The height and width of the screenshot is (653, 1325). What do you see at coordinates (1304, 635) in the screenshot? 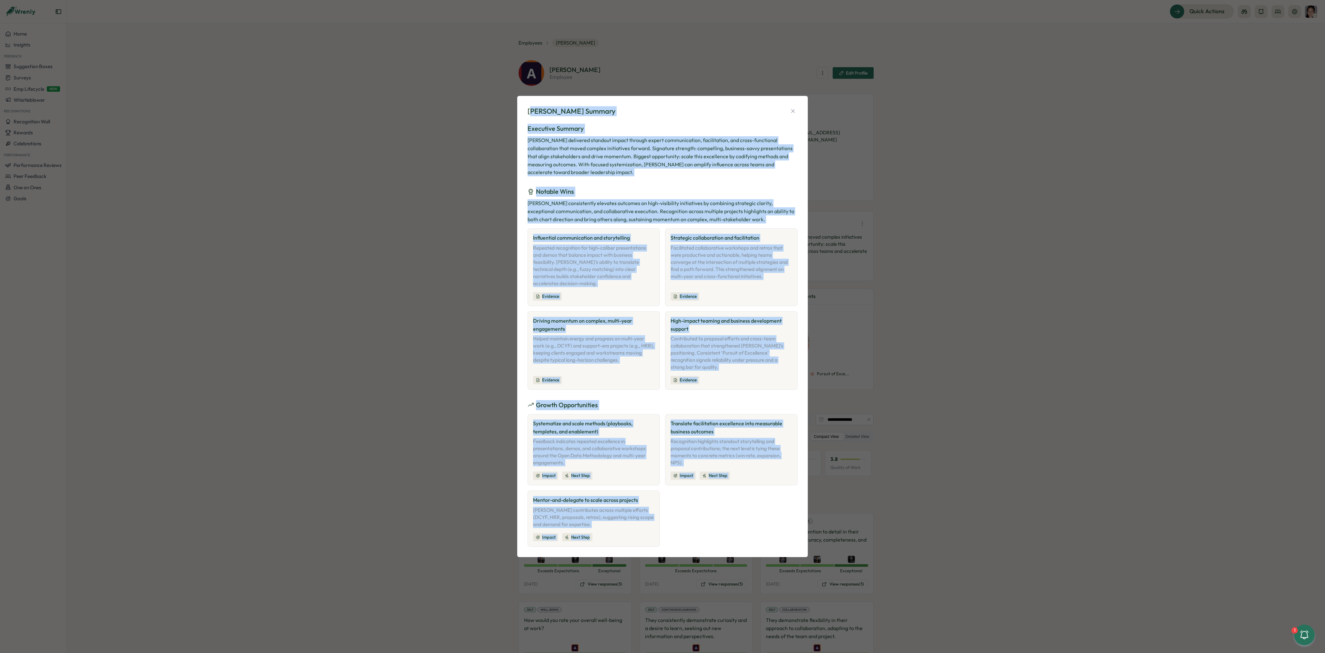
I see `button: 1` at bounding box center [1304, 635].